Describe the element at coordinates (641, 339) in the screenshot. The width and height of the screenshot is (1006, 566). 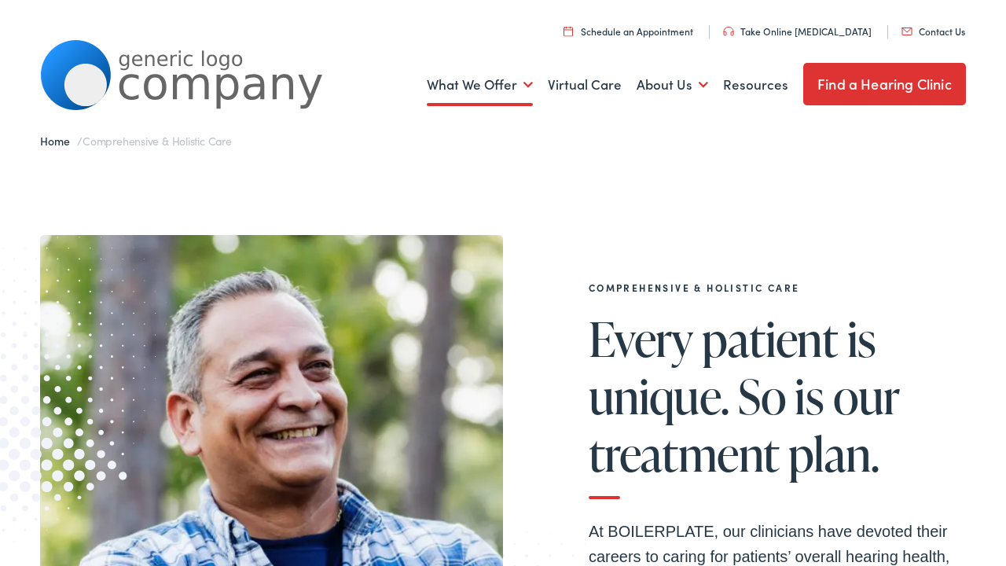
I see `span: Every` at that location.